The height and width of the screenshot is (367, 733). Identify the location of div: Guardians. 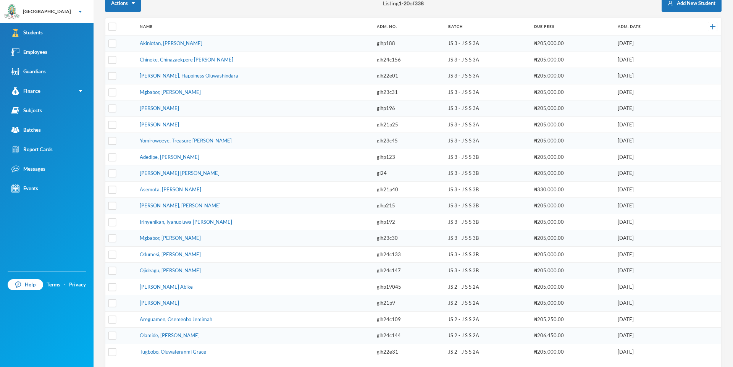
(29, 71).